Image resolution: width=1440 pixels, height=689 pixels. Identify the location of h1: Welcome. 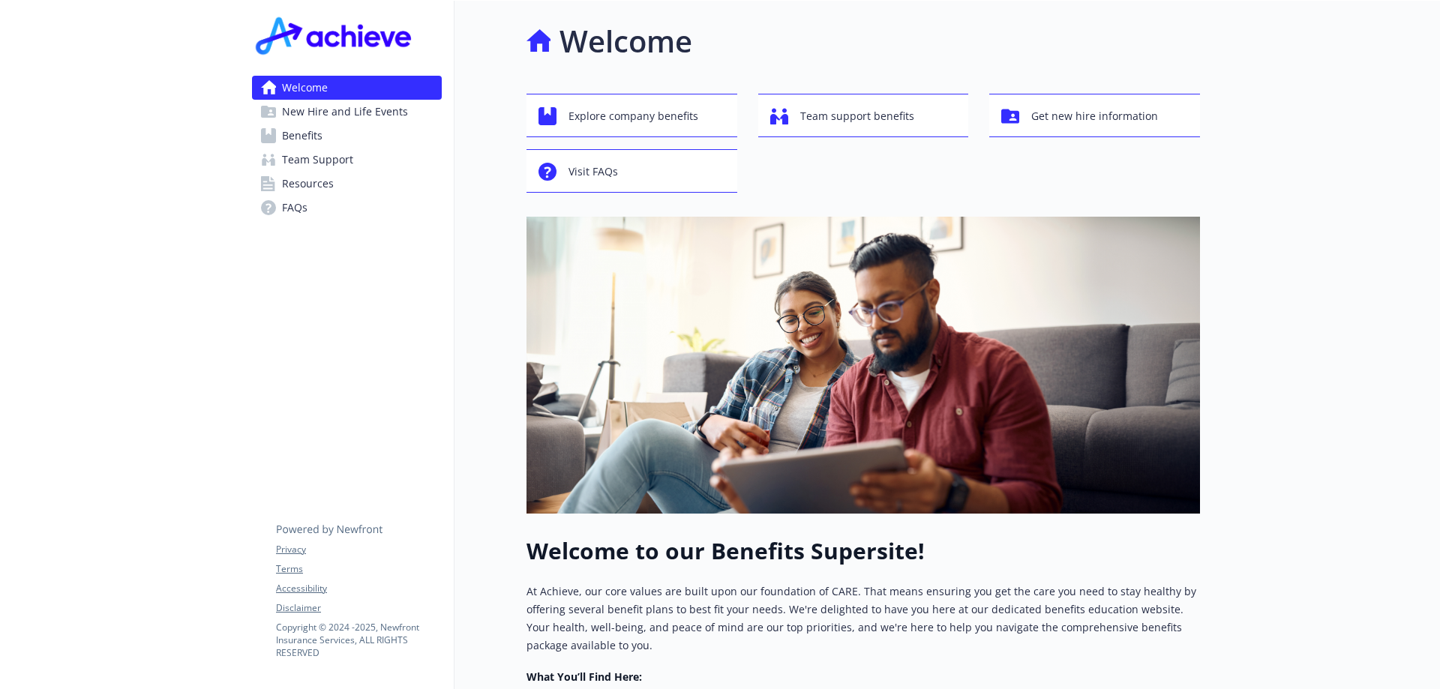
(625, 41).